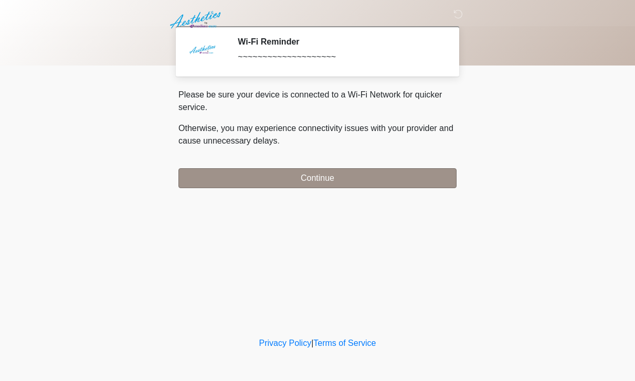 This screenshot has height=381, width=635. I want to click on a: Privacy Policy, so click(285, 343).